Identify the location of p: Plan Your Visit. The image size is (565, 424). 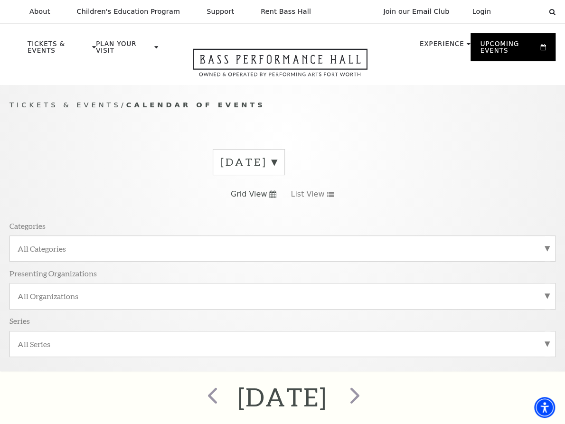
(124, 50).